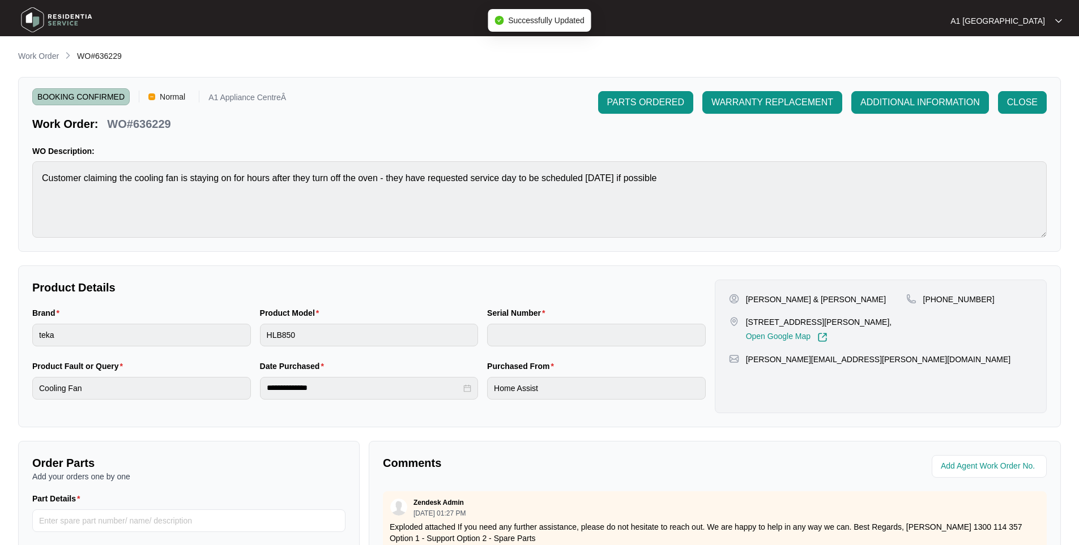 This screenshot has height=545, width=1079. I want to click on p: Zendesk Admin, so click(438, 503).